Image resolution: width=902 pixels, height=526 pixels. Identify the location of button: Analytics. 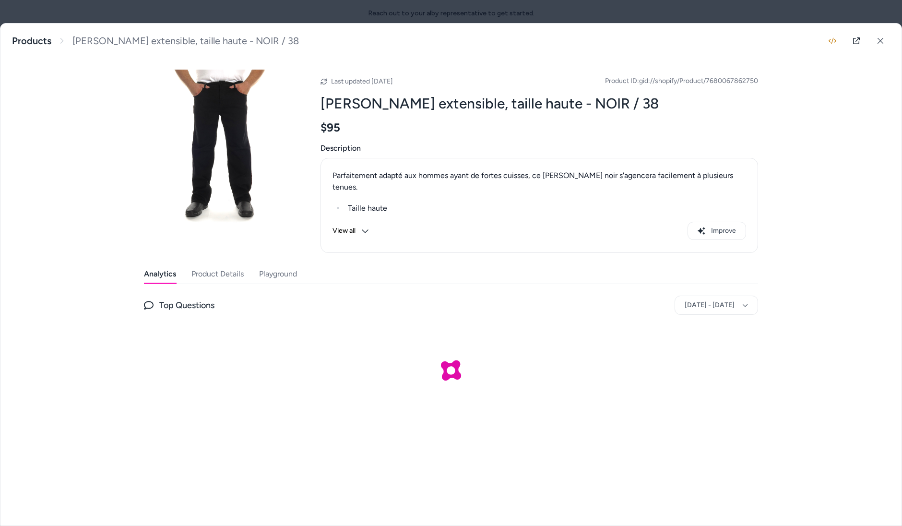
(160, 274).